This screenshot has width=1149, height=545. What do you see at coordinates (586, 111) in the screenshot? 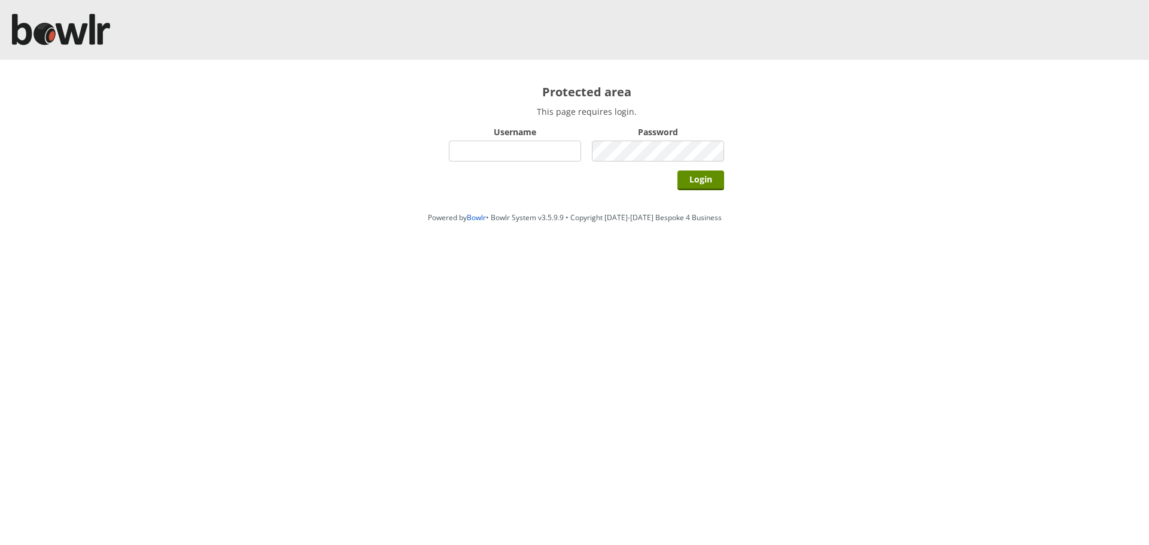
I see `p: This page requires login.` at bounding box center [586, 111].